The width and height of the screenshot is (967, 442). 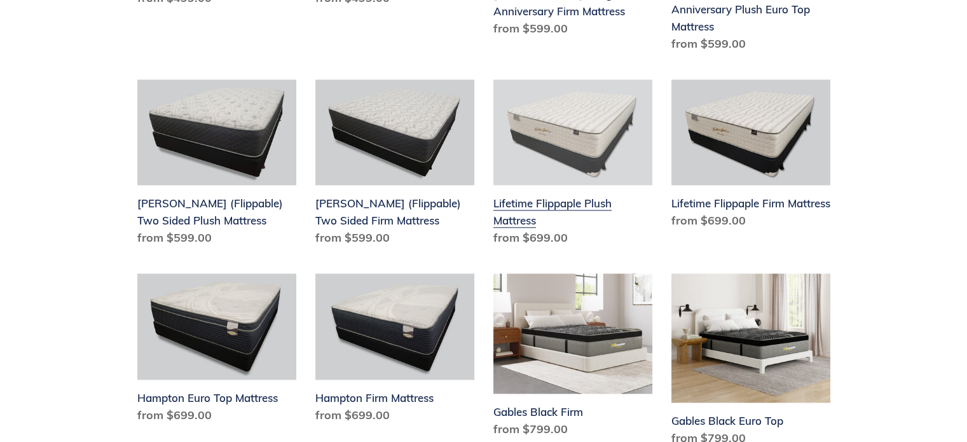 I want to click on a: Hampton Euro Top Mattress, so click(x=217, y=351).